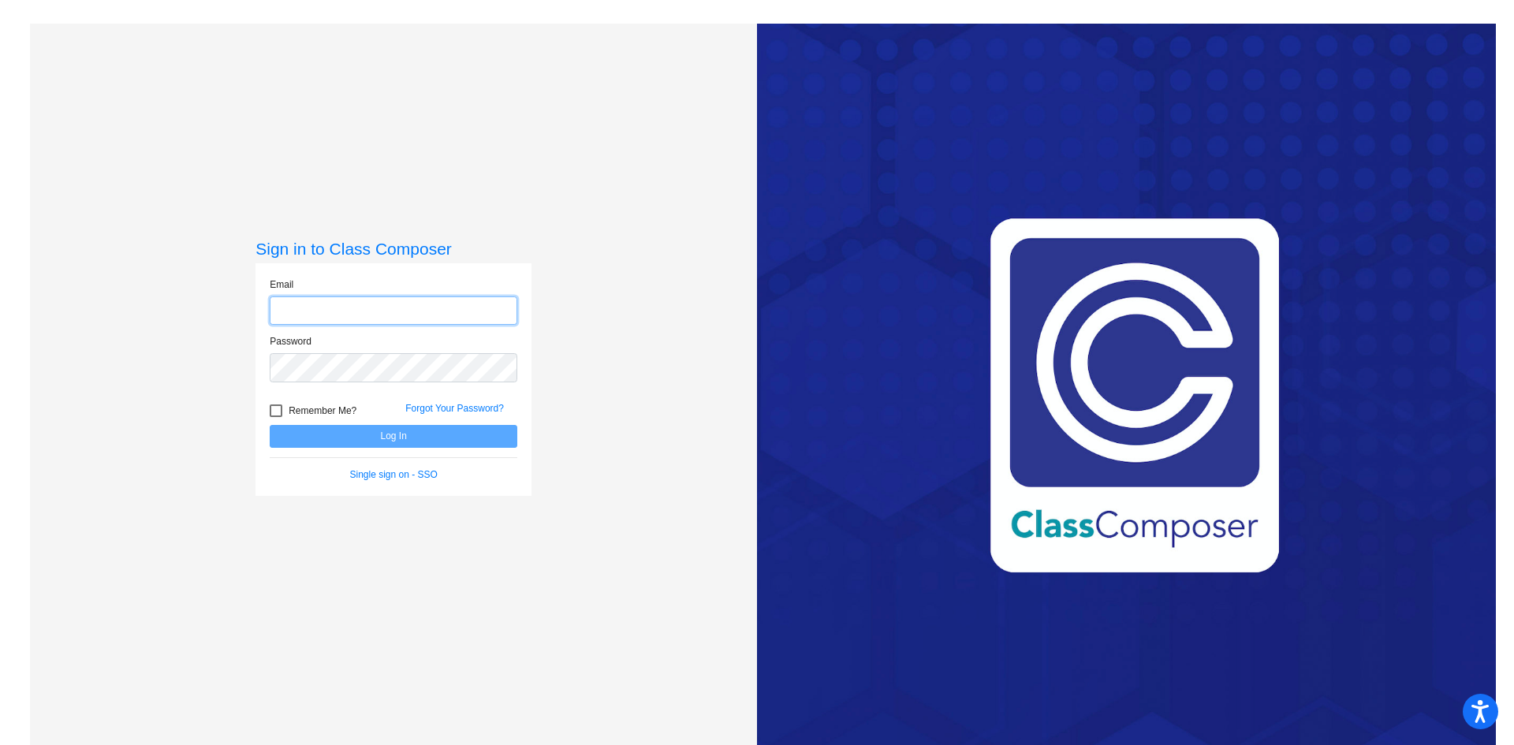 This screenshot has width=1514, height=745. I want to click on a: Forgot Your Password?, so click(454, 409).